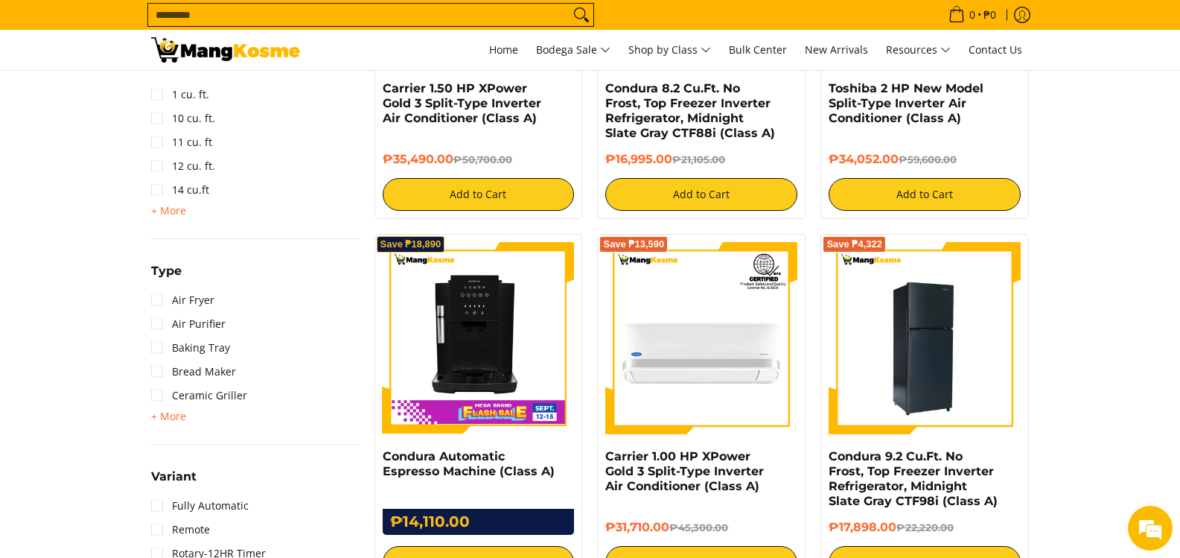 The height and width of the screenshot is (558, 1180). What do you see at coordinates (634, 244) in the screenshot?
I see `span: Save ₱13,590` at bounding box center [634, 244].